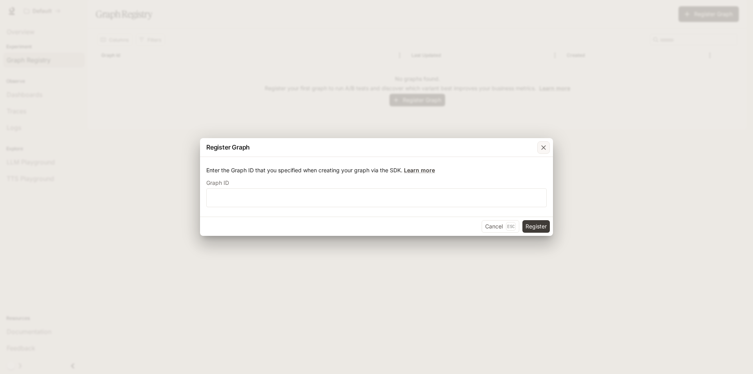 This screenshot has height=374, width=753. Describe the element at coordinates (218, 183) in the screenshot. I see `p: Graph ID` at that location.